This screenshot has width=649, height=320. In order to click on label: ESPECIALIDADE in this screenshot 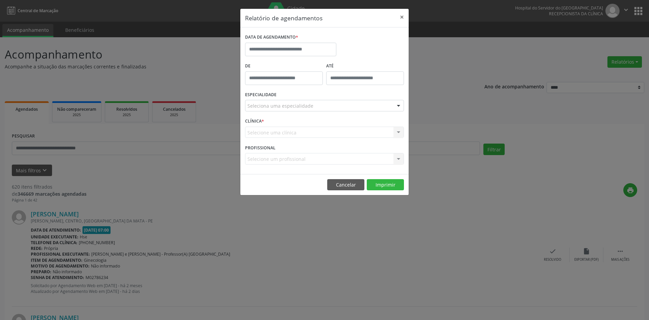, I will do `click(261, 95)`.